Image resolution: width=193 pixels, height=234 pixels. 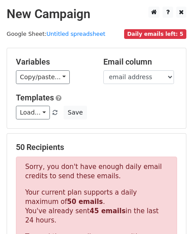 I want to click on p: Sorry, you don't have enough daily email credits to send these emails., so click(x=96, y=172).